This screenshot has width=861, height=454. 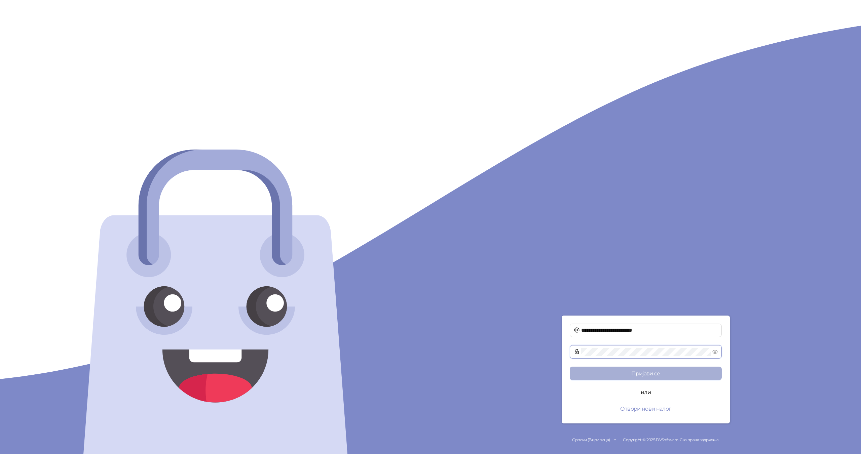 I want to click on span: eye, so click(x=715, y=352).